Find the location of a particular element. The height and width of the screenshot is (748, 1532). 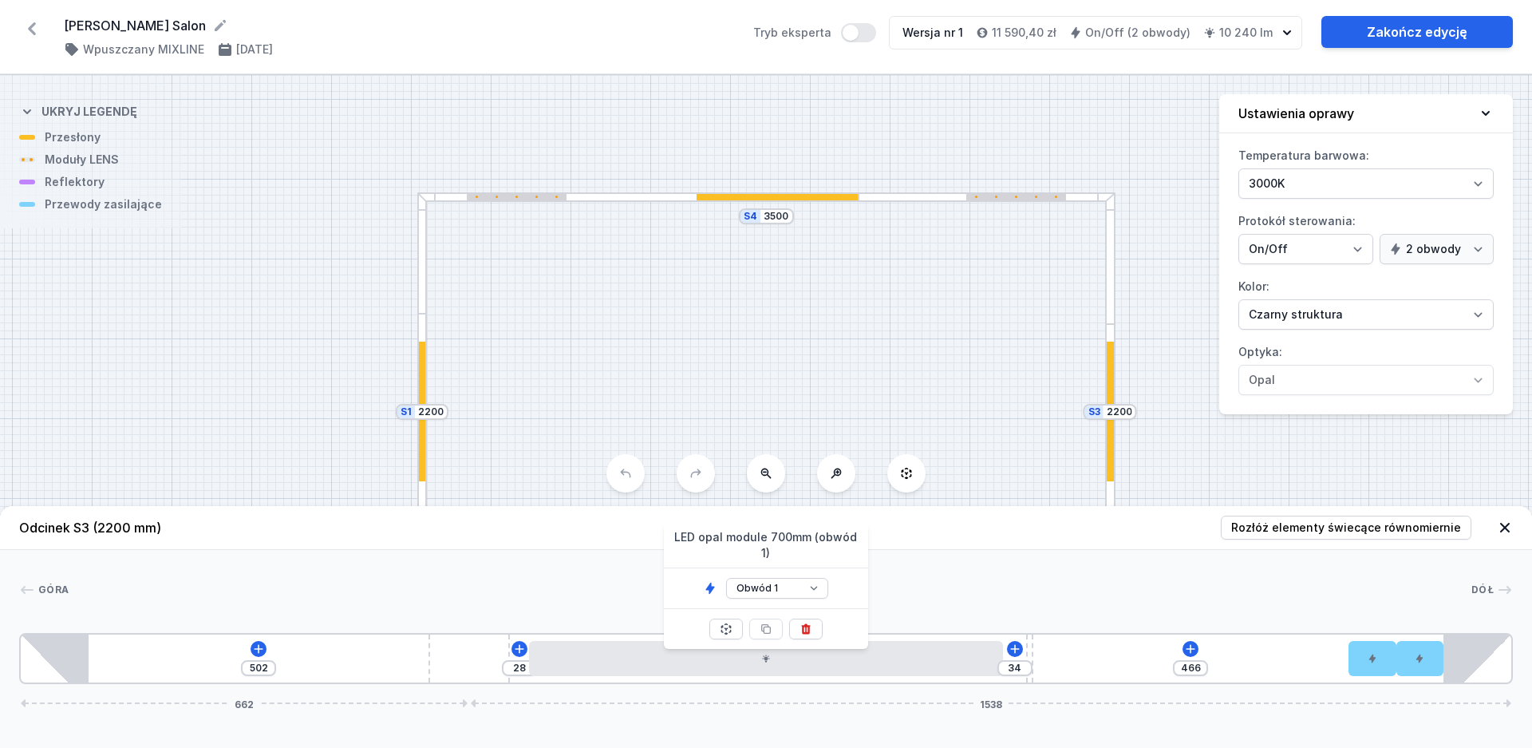

button: Usuń element is located at coordinates (806, 629).